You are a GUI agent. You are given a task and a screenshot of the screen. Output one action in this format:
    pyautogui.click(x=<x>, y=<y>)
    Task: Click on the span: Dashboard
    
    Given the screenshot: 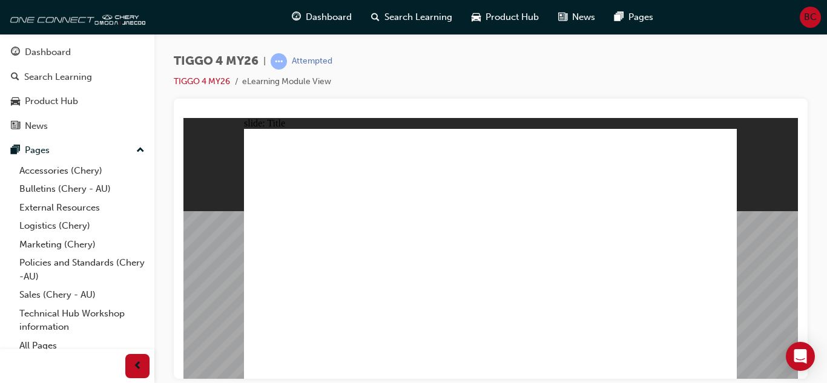 What is the action you would take?
    pyautogui.click(x=329, y=17)
    